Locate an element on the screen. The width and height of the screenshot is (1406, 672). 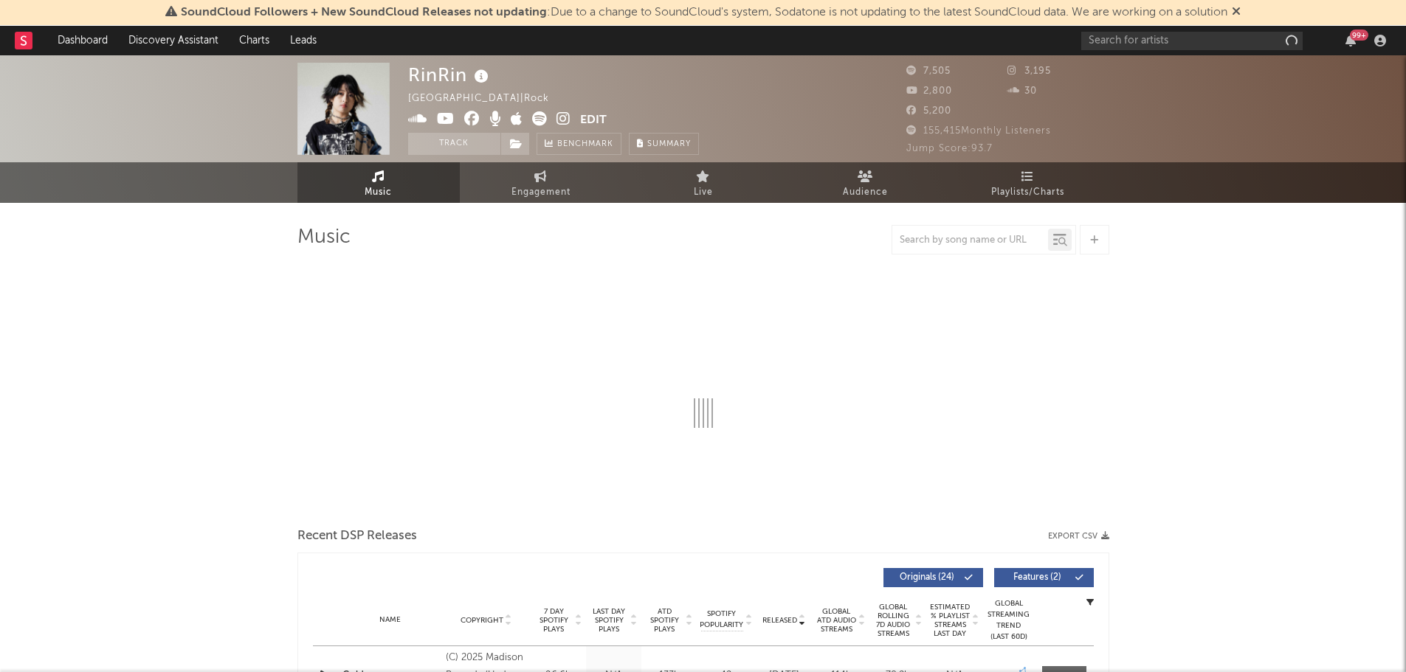
div: RinRin is located at coordinates (450, 75).